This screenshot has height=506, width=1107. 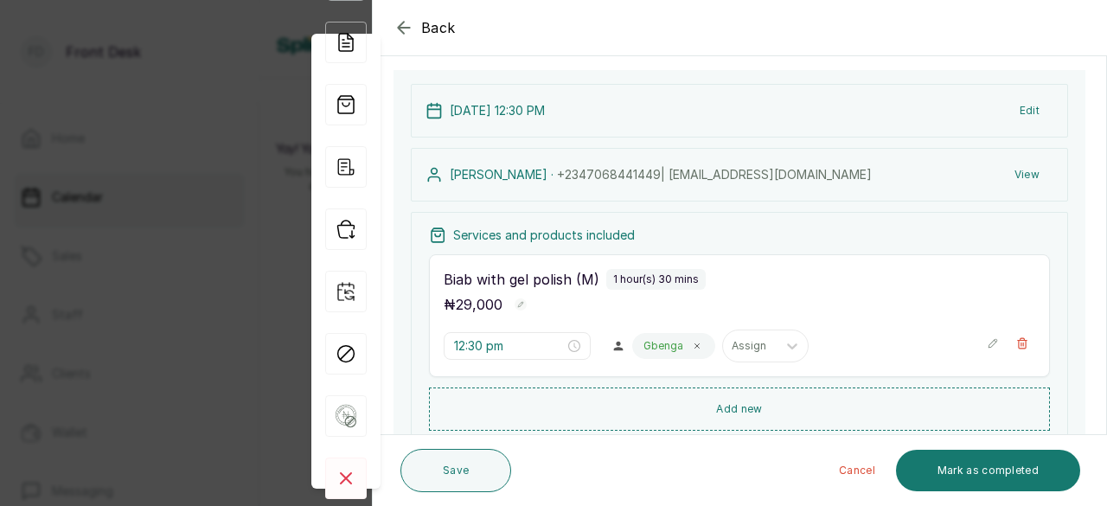 I want to click on span: Back, so click(x=438, y=28).